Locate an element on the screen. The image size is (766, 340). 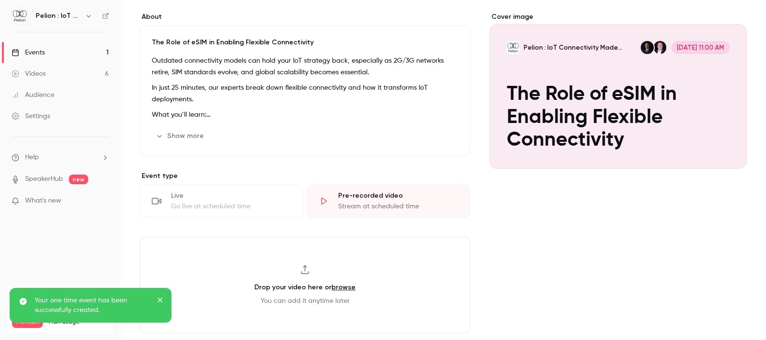
div: LiveGo live at scheduled time is located at coordinates (221, 201).